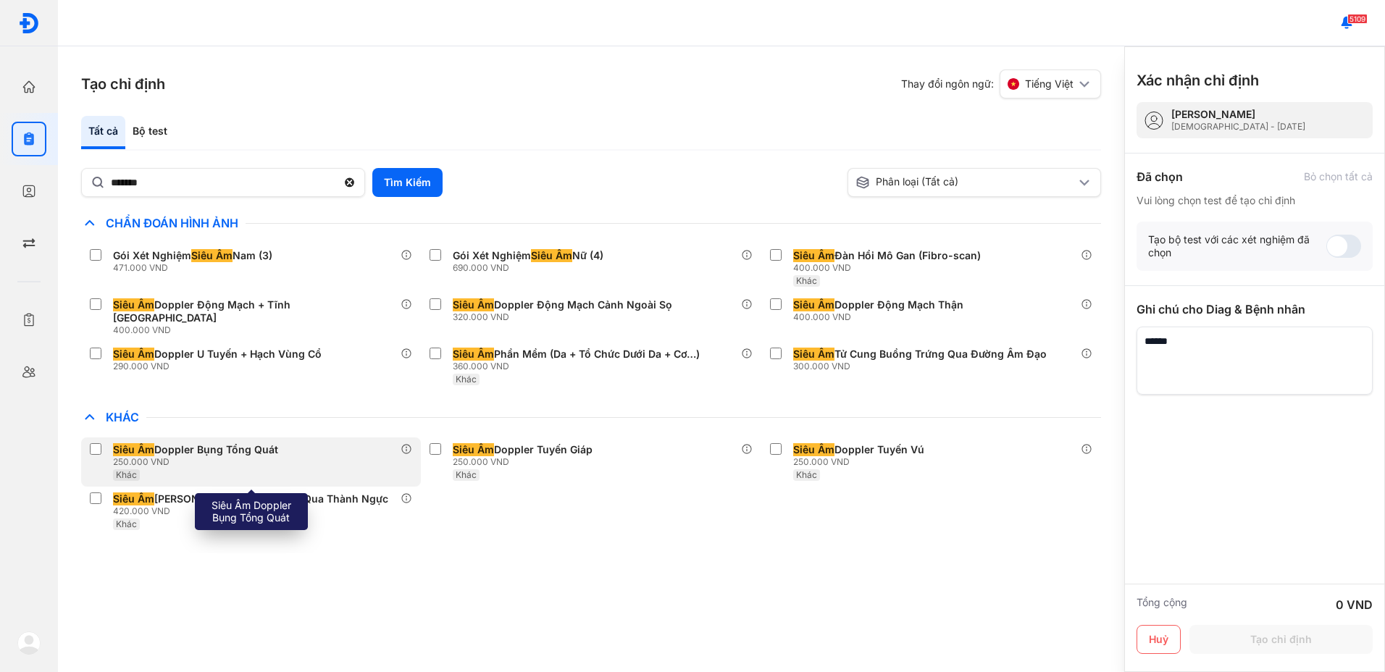 The image size is (1385, 672). I want to click on div: Ghi chú cho Diag & Bệnh nhân, so click(1254, 309).